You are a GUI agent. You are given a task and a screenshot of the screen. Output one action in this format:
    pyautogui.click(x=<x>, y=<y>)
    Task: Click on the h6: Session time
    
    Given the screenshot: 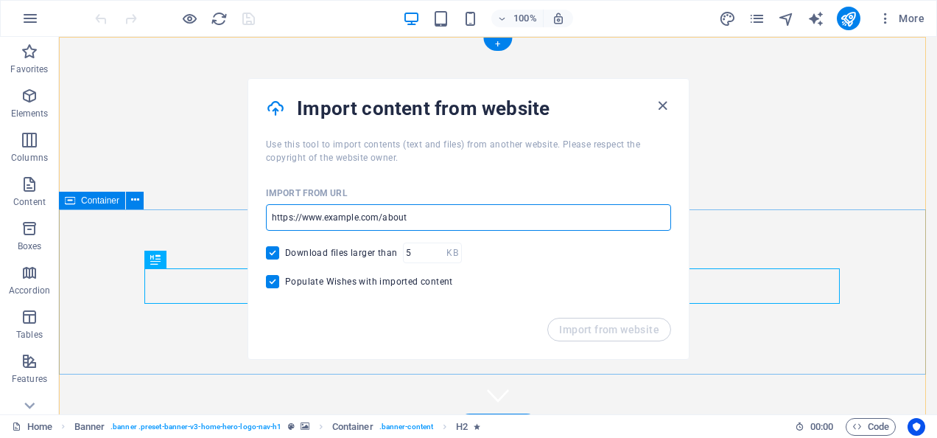 What is the action you would take?
    pyautogui.click(x=814, y=427)
    